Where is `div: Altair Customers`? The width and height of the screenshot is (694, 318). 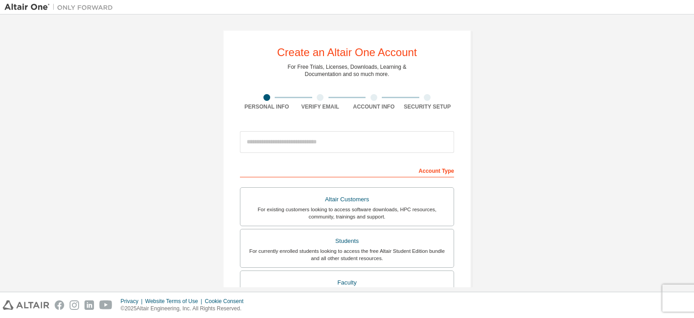
div: Altair Customers is located at coordinates (347, 199).